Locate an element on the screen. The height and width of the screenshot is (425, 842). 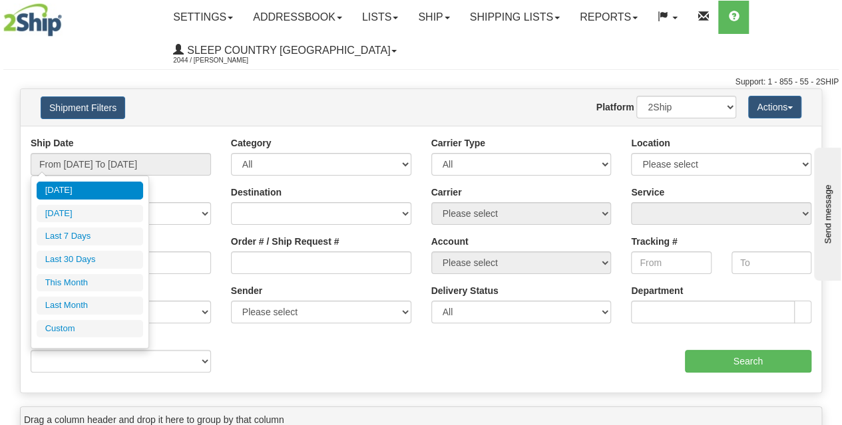
a: Addressbook is located at coordinates (297, 17).